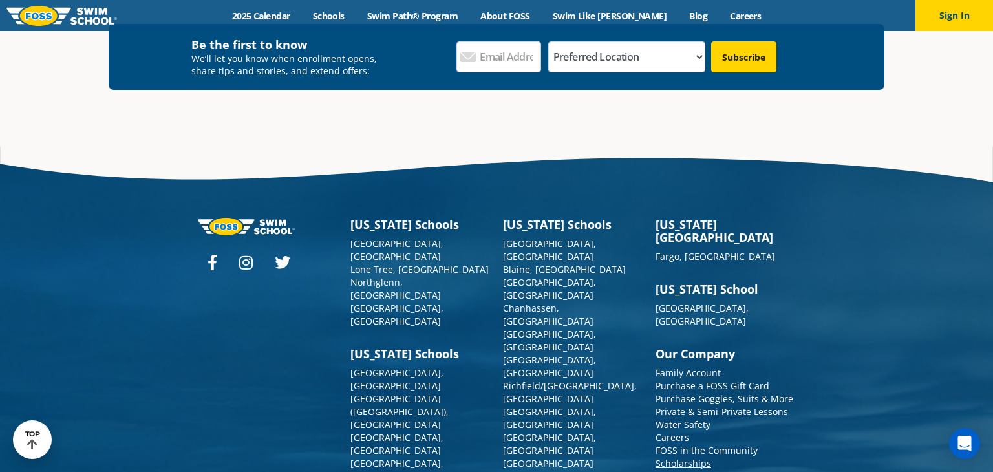 The width and height of the screenshot is (993, 472). Describe the element at coordinates (61, 16) in the screenshot. I see `img: FOSS Swim School Logo` at that location.